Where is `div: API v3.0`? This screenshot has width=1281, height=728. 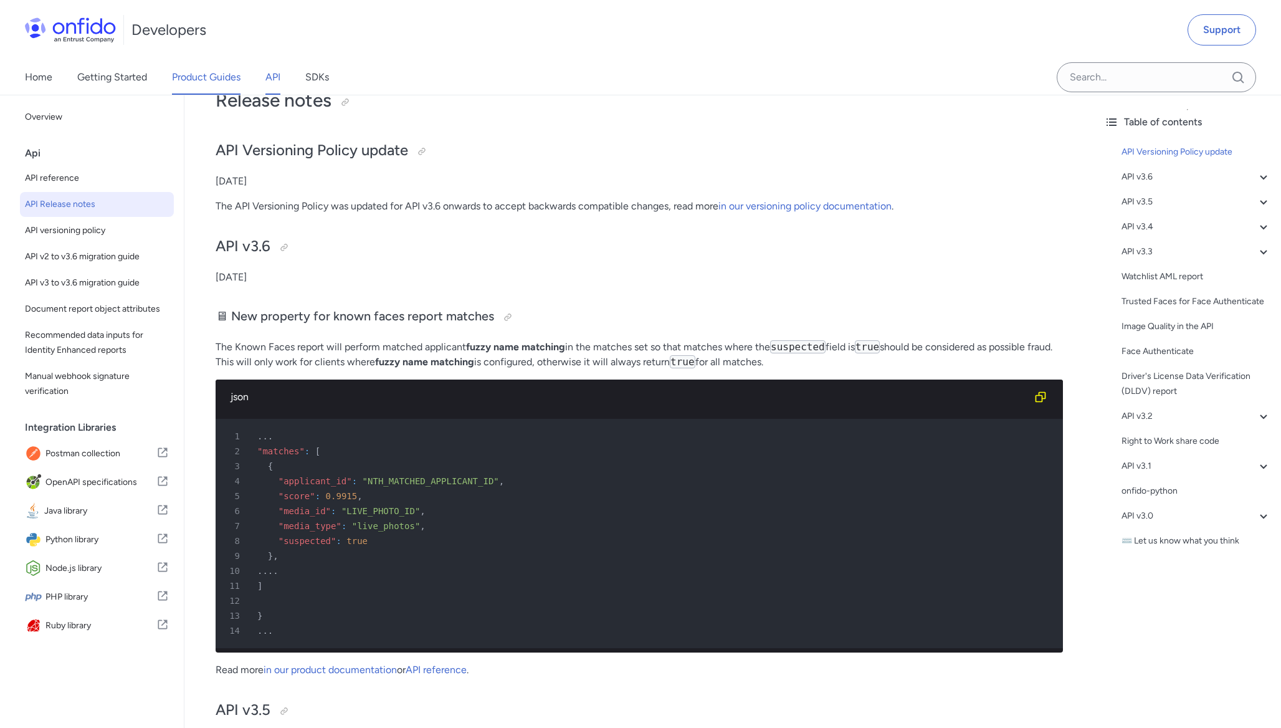 div: API v3.0 is located at coordinates (1196, 516).